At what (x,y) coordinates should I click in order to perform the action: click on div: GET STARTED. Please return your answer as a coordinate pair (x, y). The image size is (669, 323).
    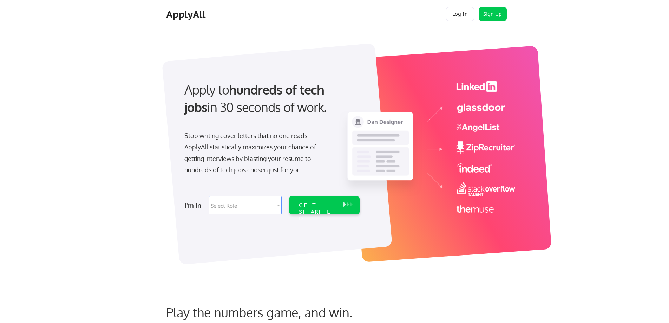
    Looking at the image, I should click on (317, 212).